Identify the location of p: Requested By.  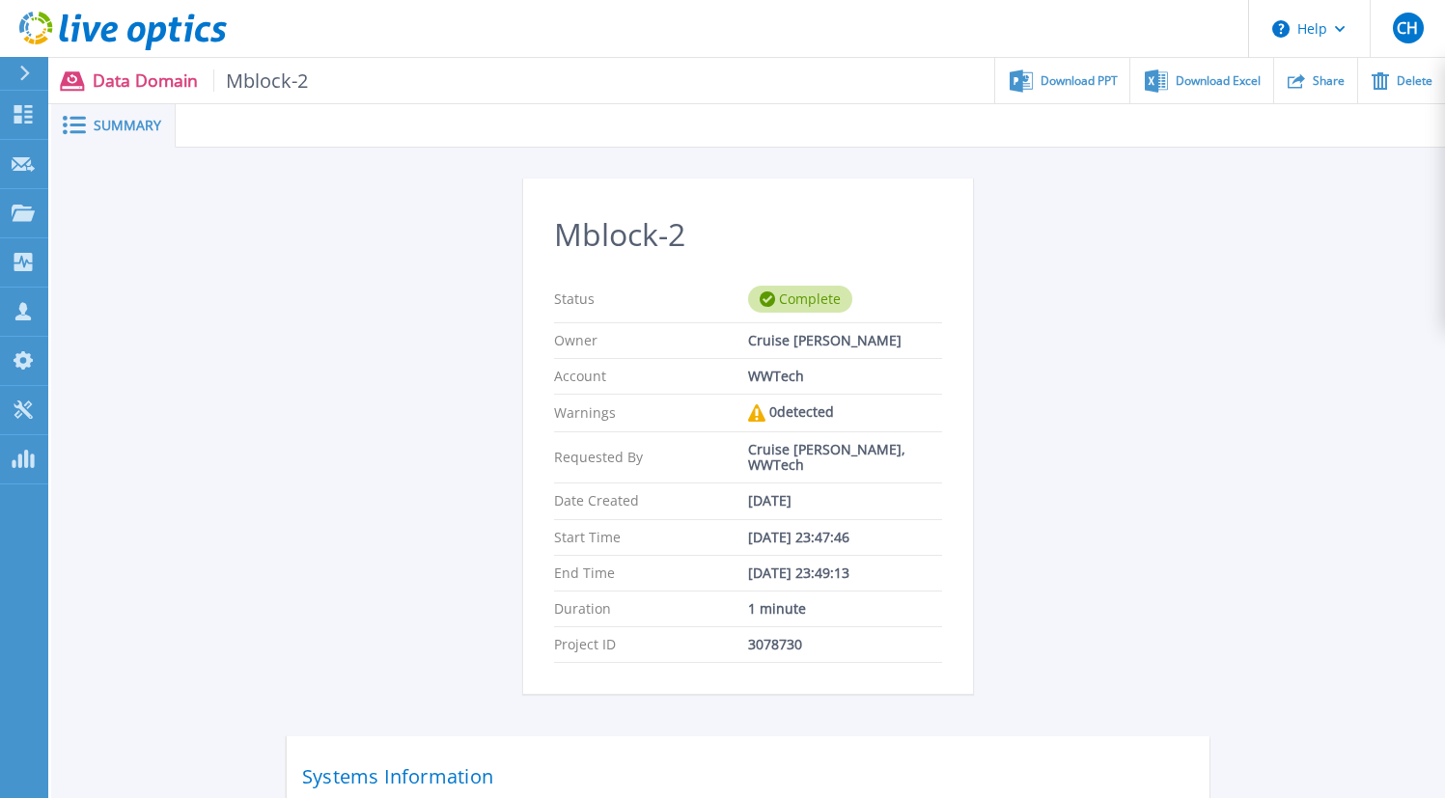
(650, 457).